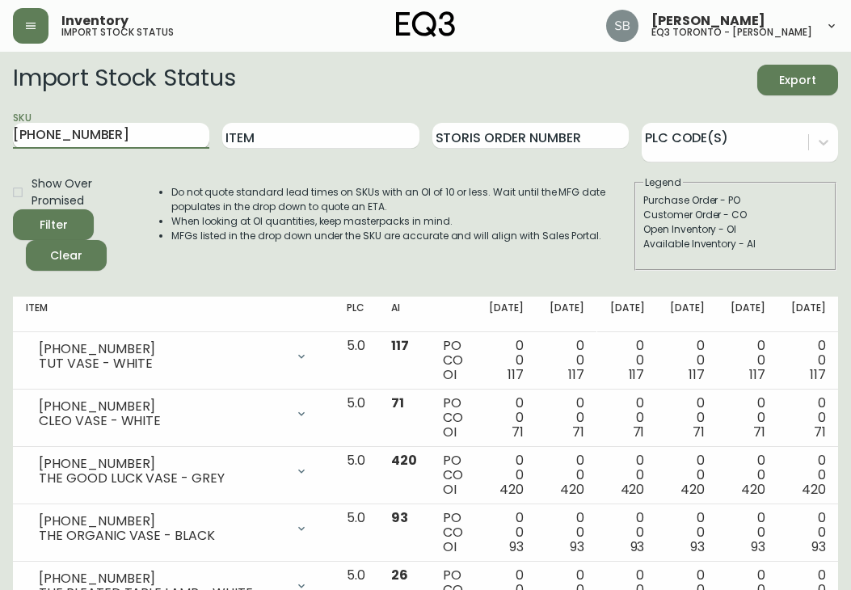  Describe the element at coordinates (162, 536) in the screenshot. I see `div: THE ORGANIC VASE - BLACK` at that location.